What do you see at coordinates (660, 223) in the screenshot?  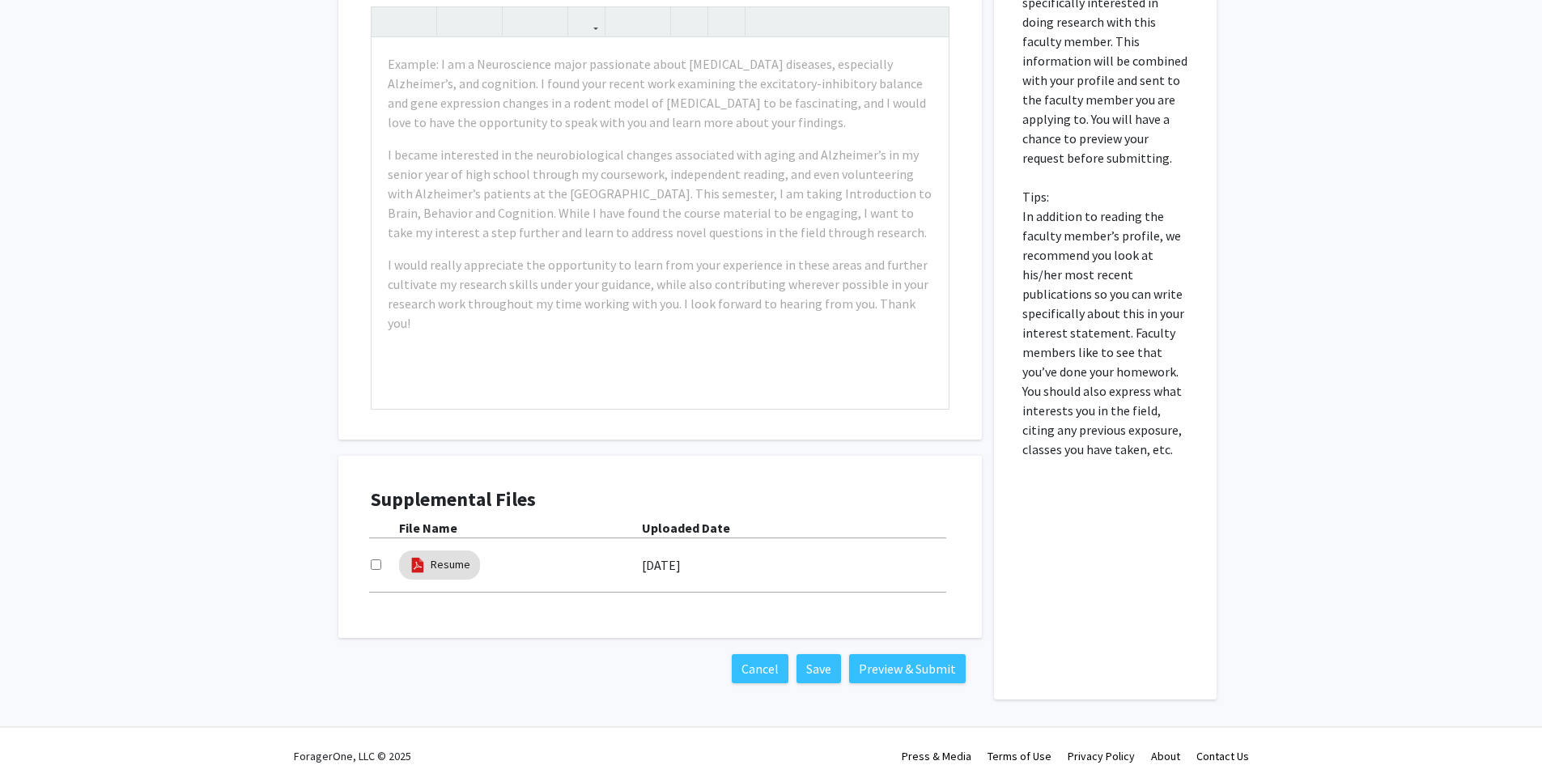 I see `div: Note to users with screen readers: Please press Alt+0 or Option+0 to deactivate our accessibility...` at bounding box center [660, 223].